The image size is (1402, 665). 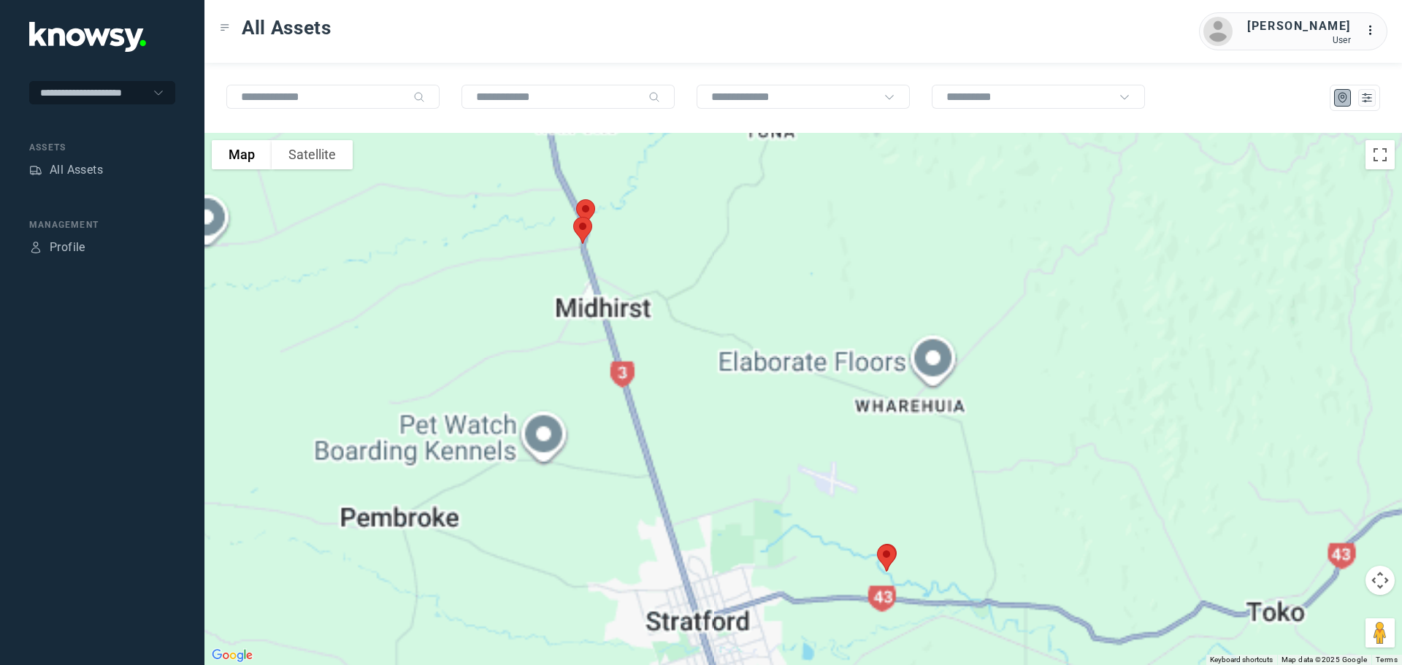 What do you see at coordinates (232, 656) in the screenshot?
I see `img: Google` at bounding box center [232, 656].